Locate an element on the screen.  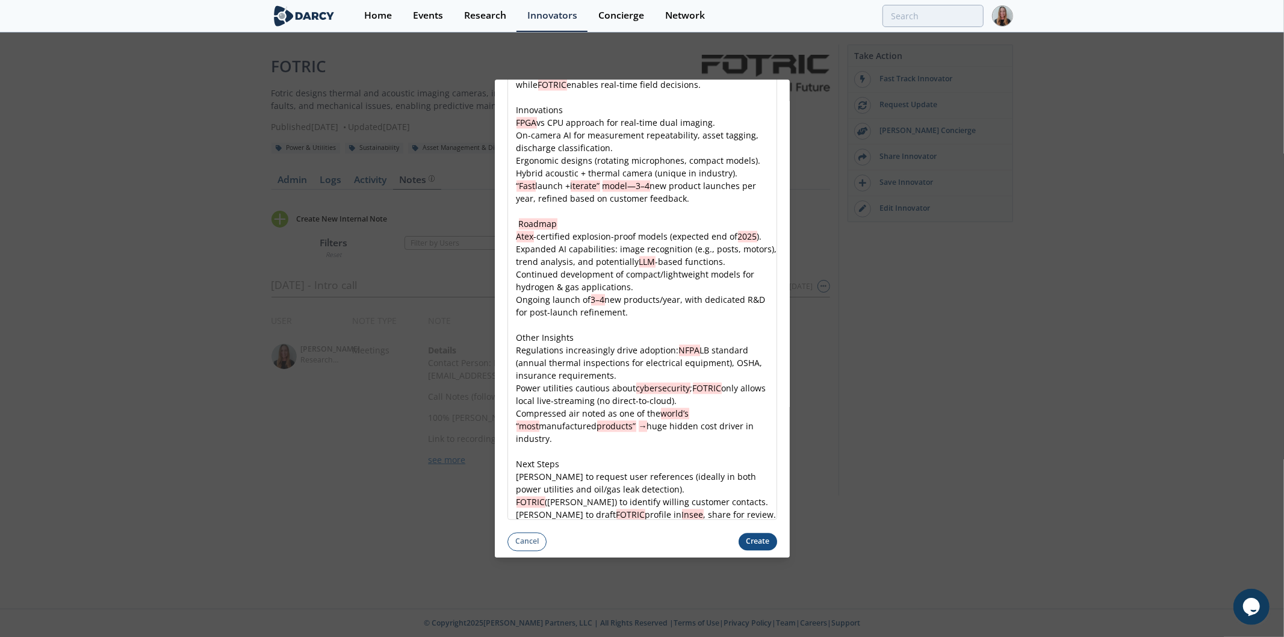
div: Concierge is located at coordinates (621, 16).